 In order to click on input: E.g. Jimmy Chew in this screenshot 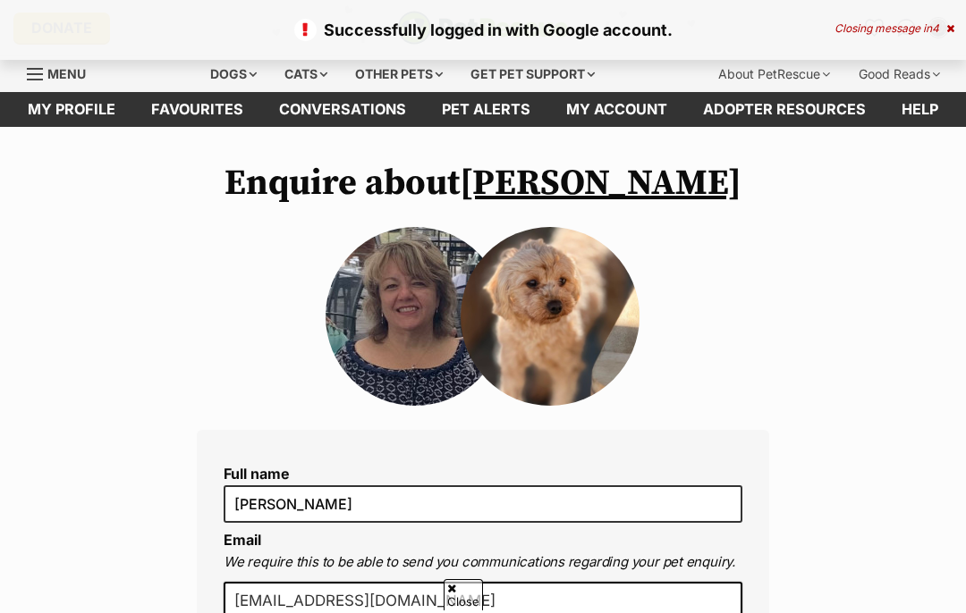, I will do `click(483, 504)`.